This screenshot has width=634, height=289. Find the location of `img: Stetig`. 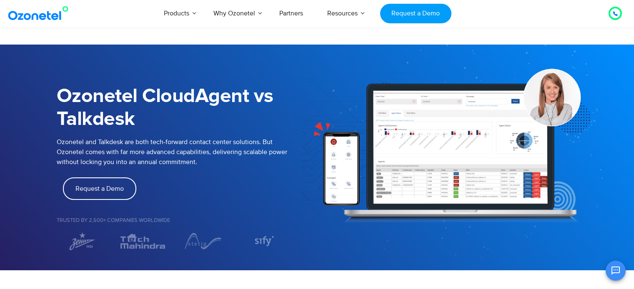

img: Stetig is located at coordinates (203, 241).